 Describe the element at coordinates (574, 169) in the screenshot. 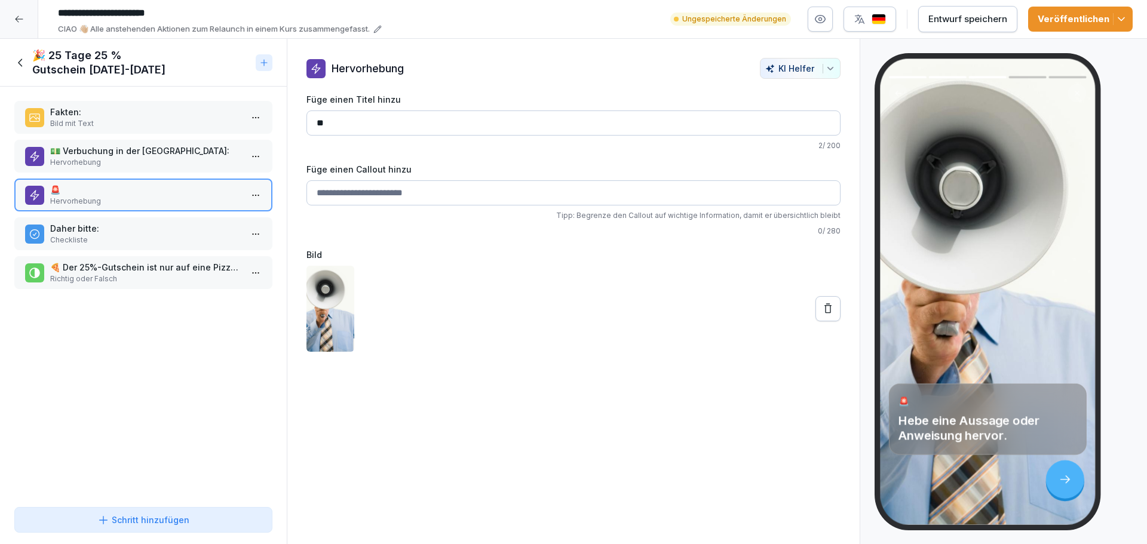

I see `label: Füge einen Callout hinzu` at that location.